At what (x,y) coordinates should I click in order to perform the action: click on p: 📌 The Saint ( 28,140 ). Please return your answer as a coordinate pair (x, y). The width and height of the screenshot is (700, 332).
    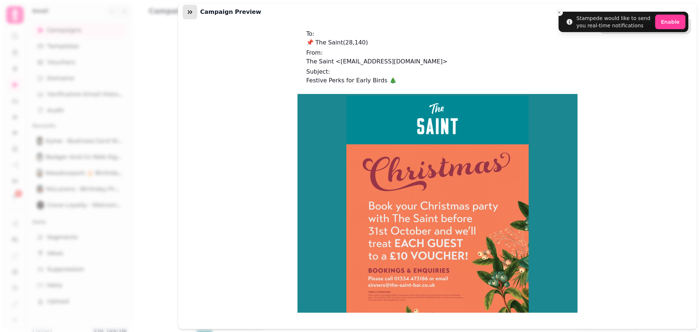
    Looking at the image, I should click on (438, 43).